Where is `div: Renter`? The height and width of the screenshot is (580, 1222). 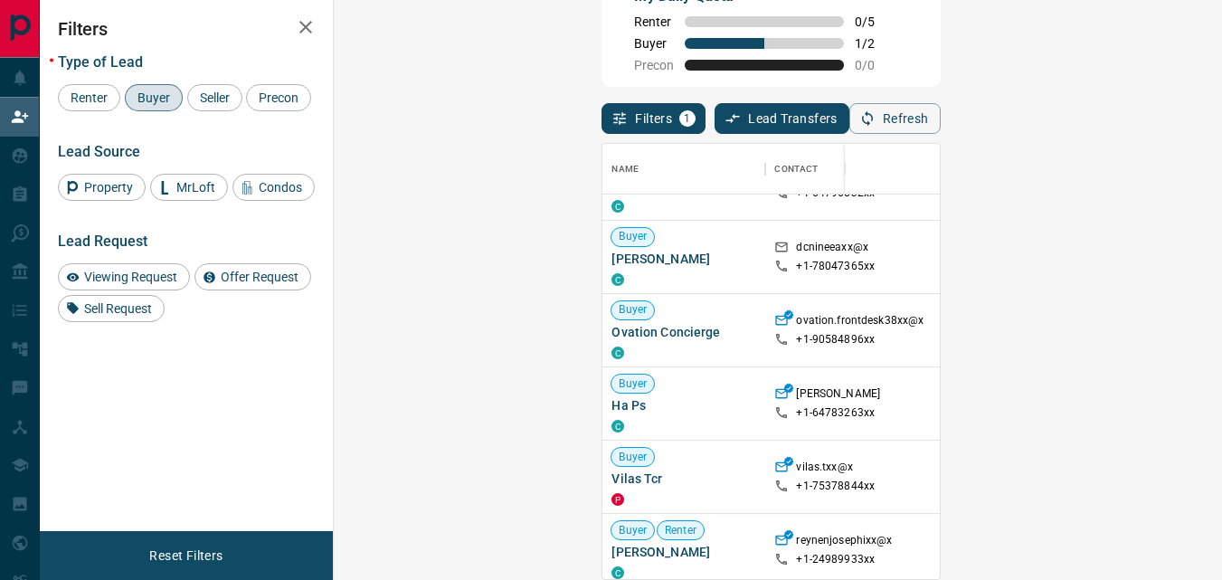 div: Renter is located at coordinates (89, 98).